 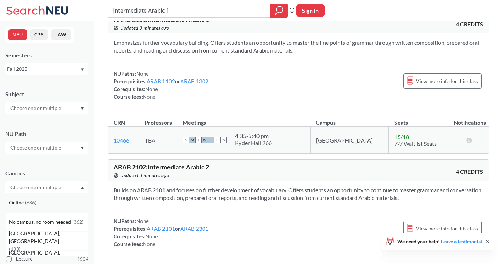 What do you see at coordinates (279, 10) in the screenshot?
I see `div: magnifying glass` at bounding box center [279, 10].